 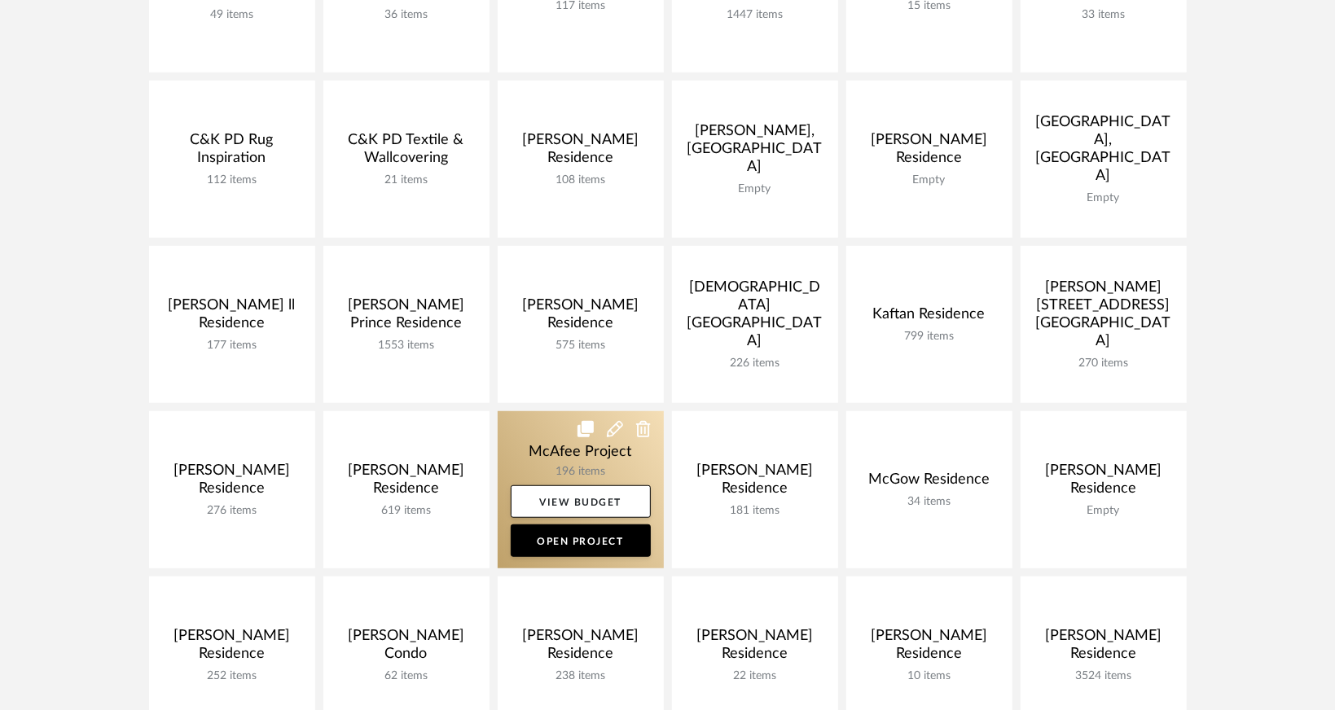 What do you see at coordinates (232, 180) in the screenshot?
I see `div: 112 items` at bounding box center [232, 180].